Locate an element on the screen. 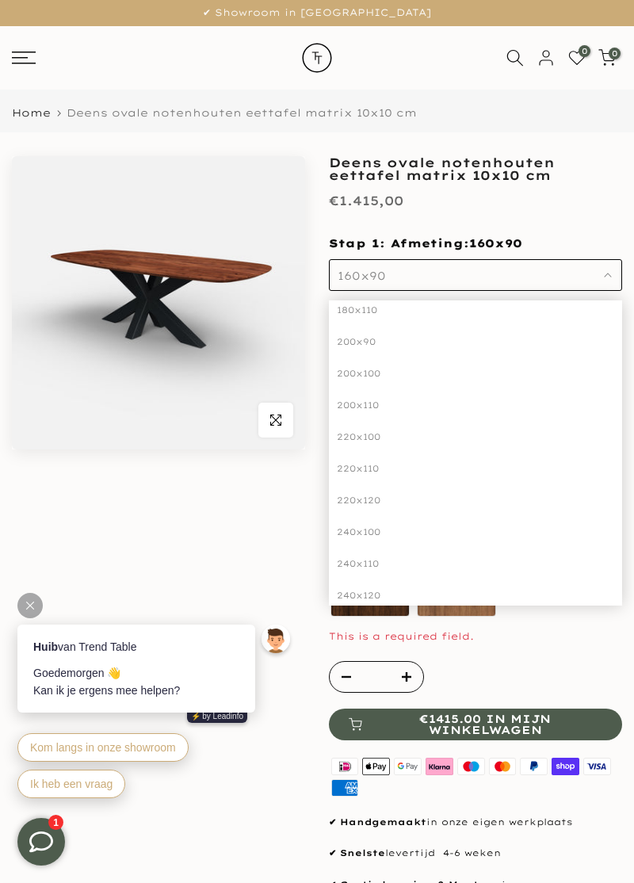  div: This is a required field. is located at coordinates (476, 636).